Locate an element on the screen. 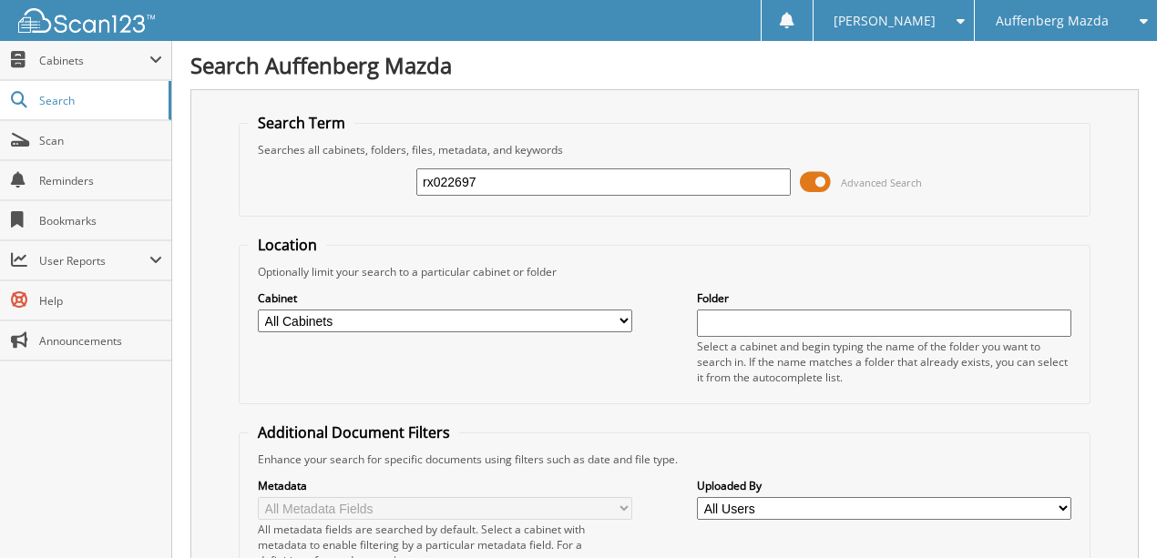 The image size is (1157, 558). label: Metadata is located at coordinates (444, 485).